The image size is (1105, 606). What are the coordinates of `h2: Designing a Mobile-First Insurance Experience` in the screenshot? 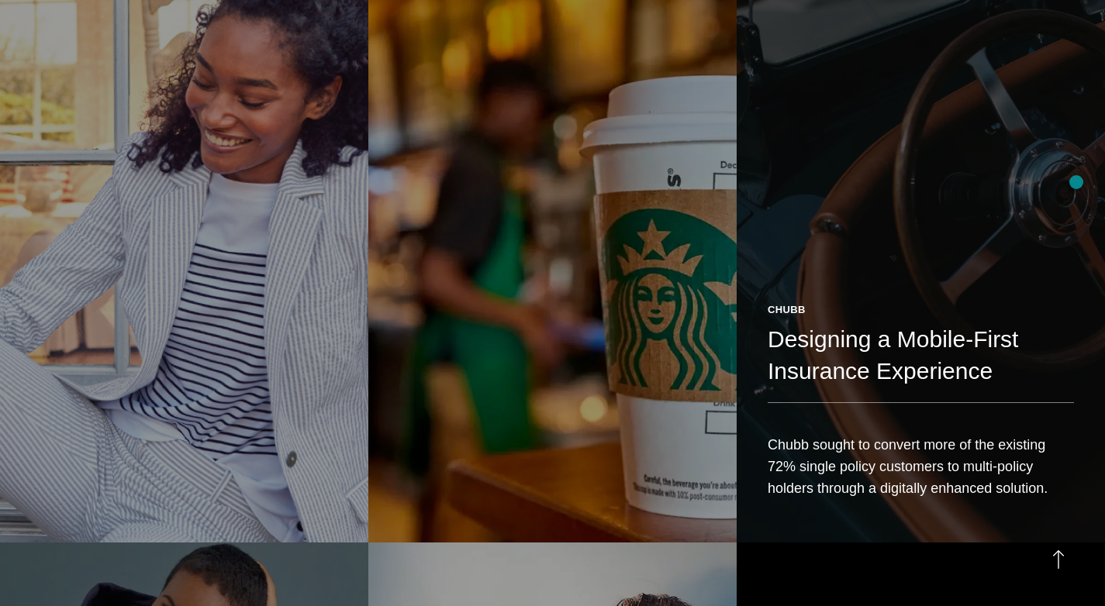 It's located at (920, 355).